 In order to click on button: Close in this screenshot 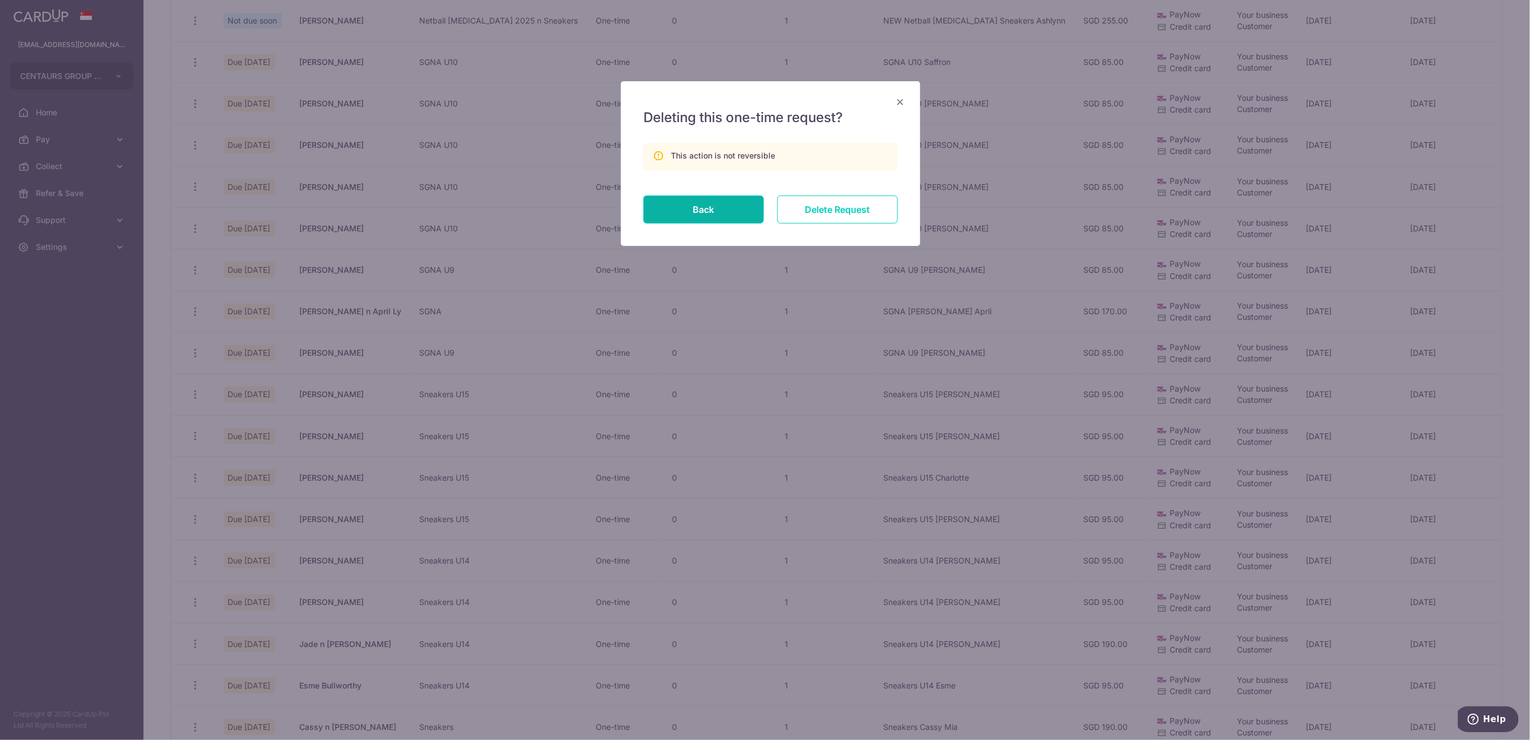, I will do `click(900, 101)`.